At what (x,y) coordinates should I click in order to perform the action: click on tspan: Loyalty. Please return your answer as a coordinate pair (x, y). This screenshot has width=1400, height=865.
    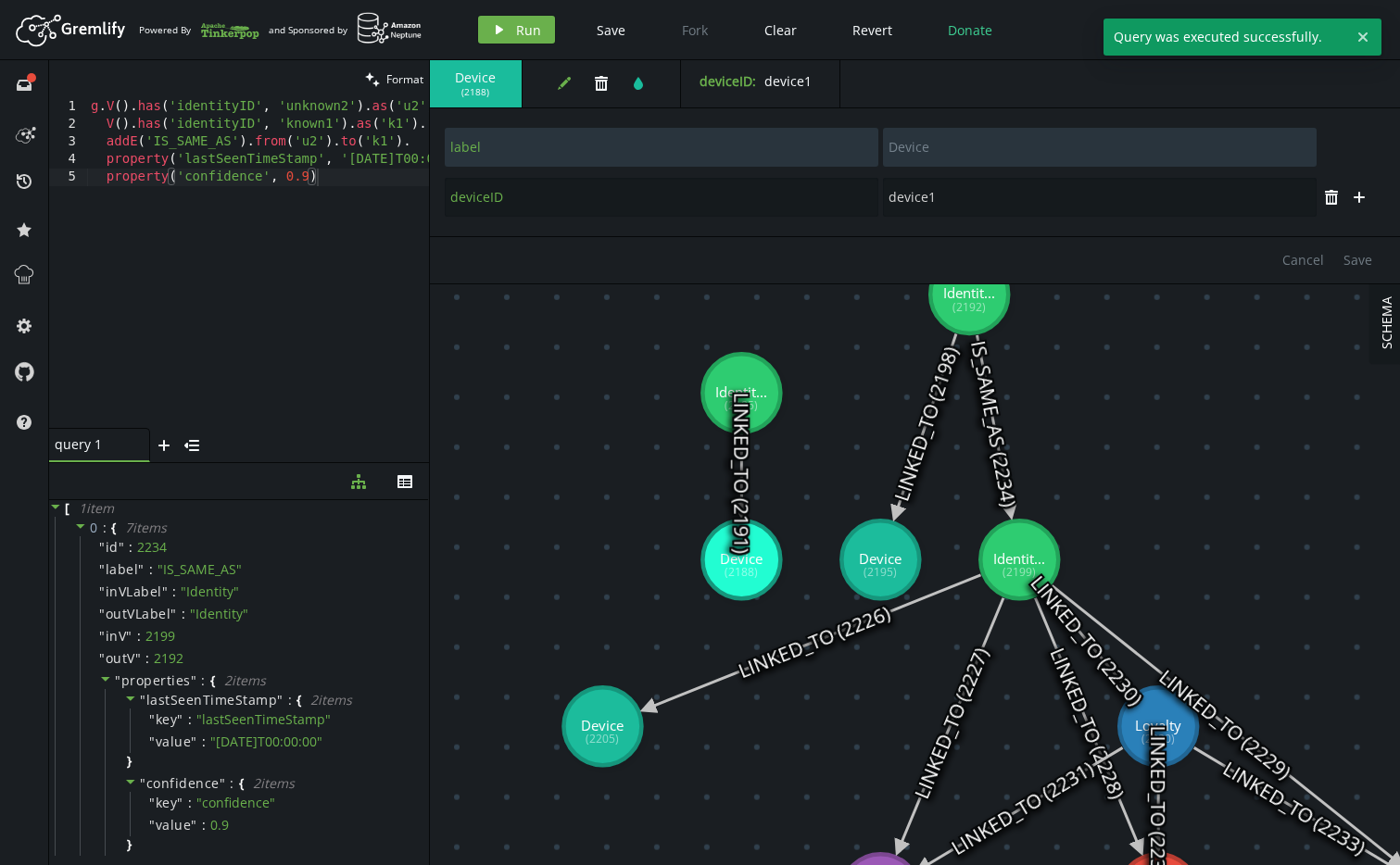
    Looking at the image, I should click on (1158, 725).